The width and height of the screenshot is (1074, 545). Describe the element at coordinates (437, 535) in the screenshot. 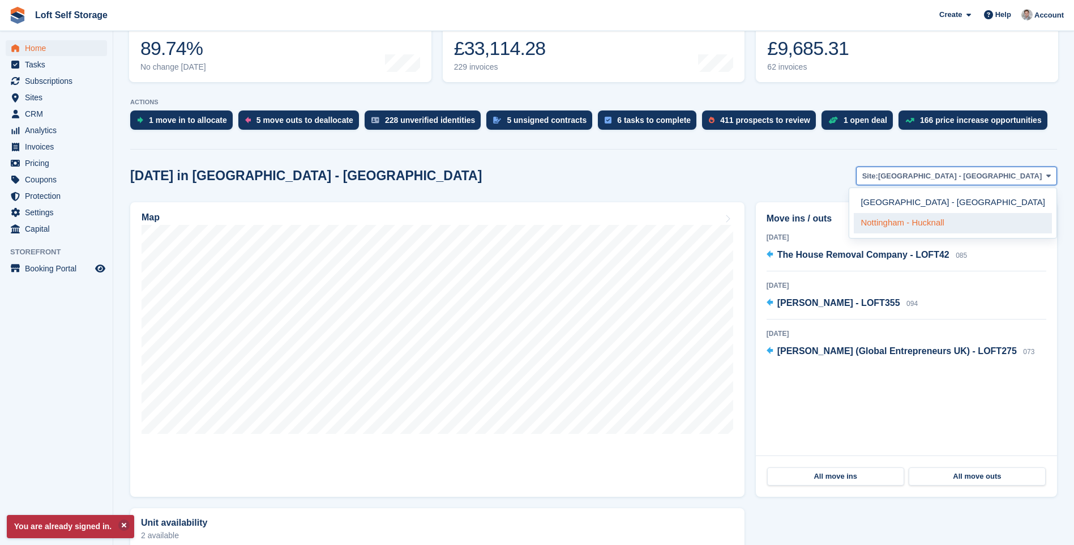

I see `p: 2 available` at that location.